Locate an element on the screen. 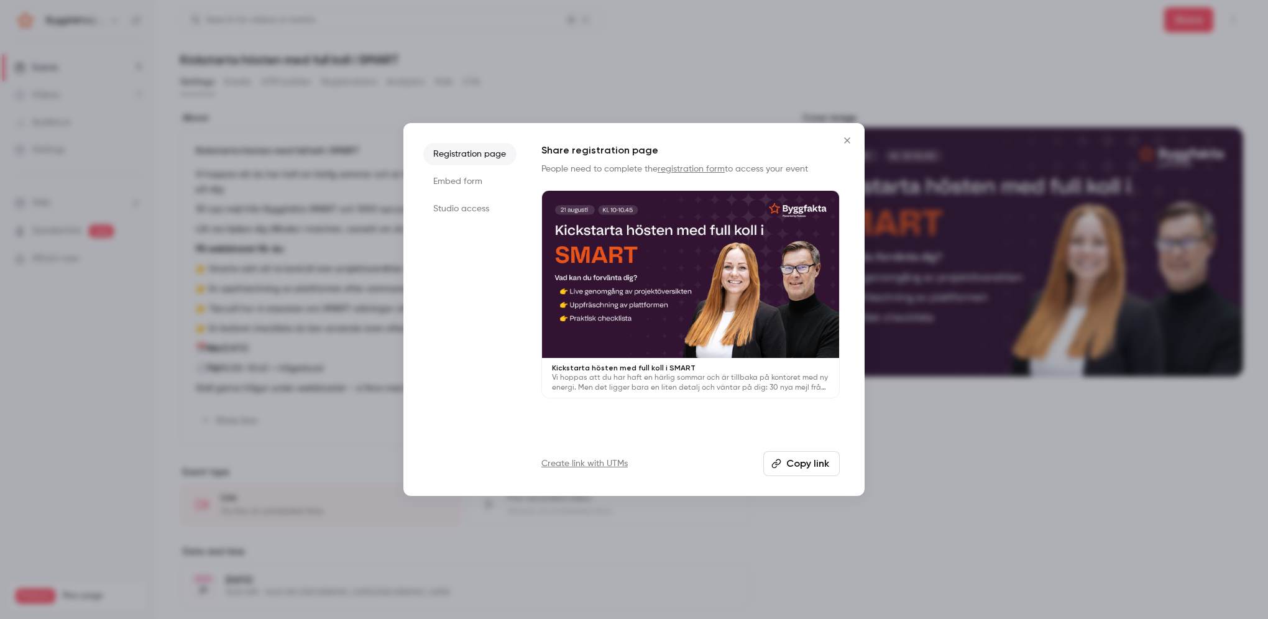 This screenshot has width=1268, height=619. button: Copy link is located at coordinates (801, 464).